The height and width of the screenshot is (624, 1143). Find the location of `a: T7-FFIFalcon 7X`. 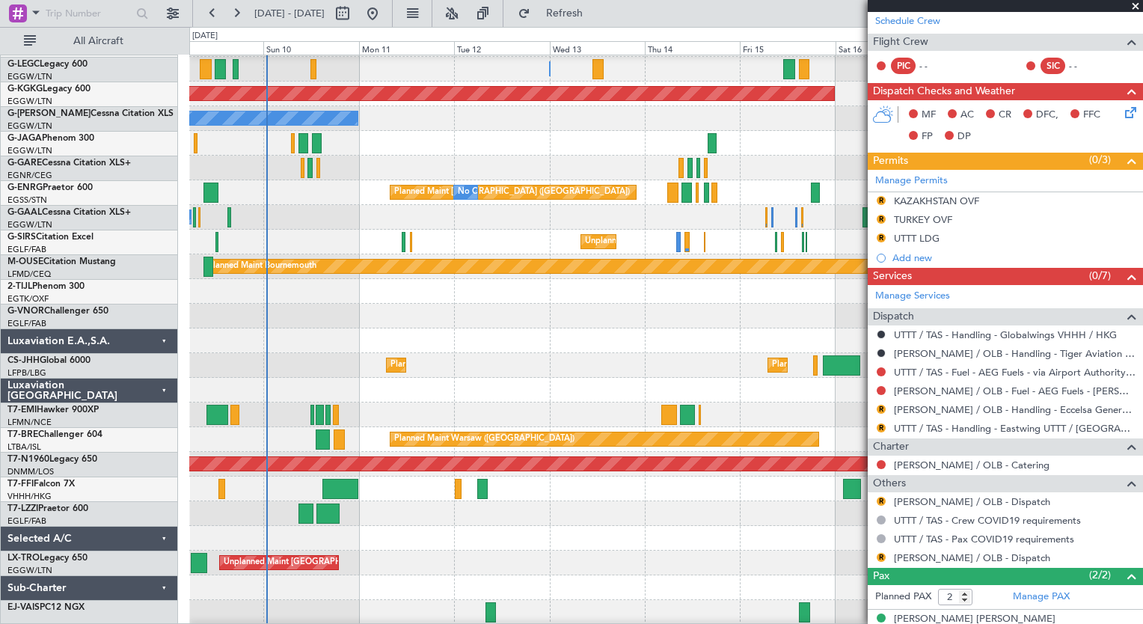

a: T7-FFIFalcon 7X is located at coordinates (41, 484).